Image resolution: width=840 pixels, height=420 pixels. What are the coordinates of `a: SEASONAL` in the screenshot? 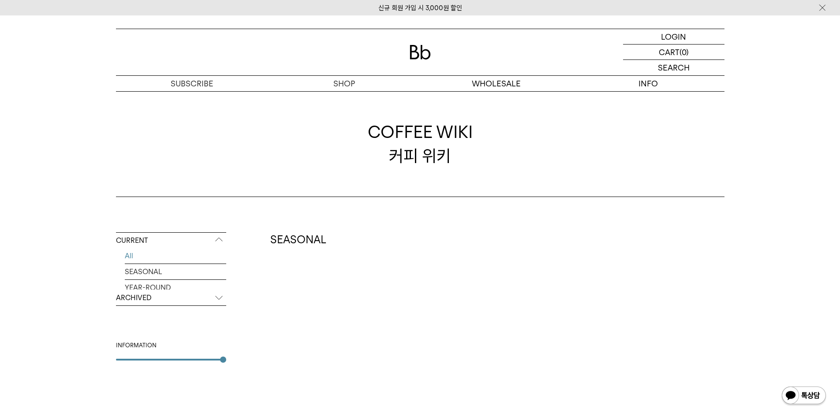 It's located at (175, 271).